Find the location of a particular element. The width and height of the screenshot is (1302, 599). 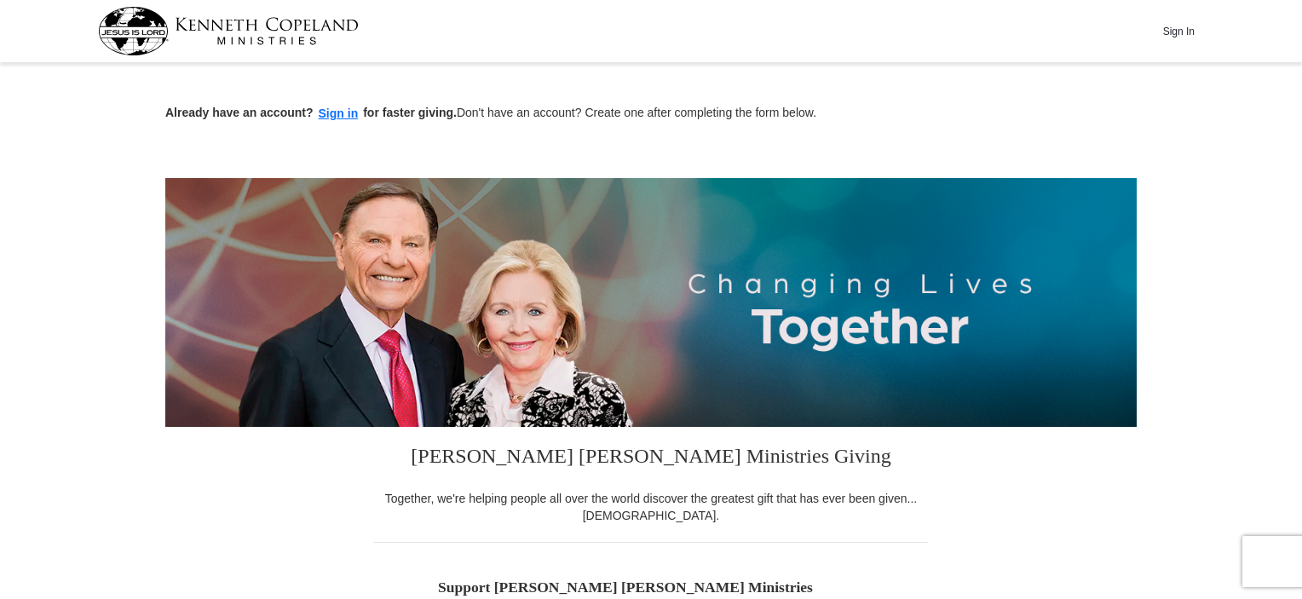

strong: Already have an account? for faster giving. is located at coordinates (311, 112).